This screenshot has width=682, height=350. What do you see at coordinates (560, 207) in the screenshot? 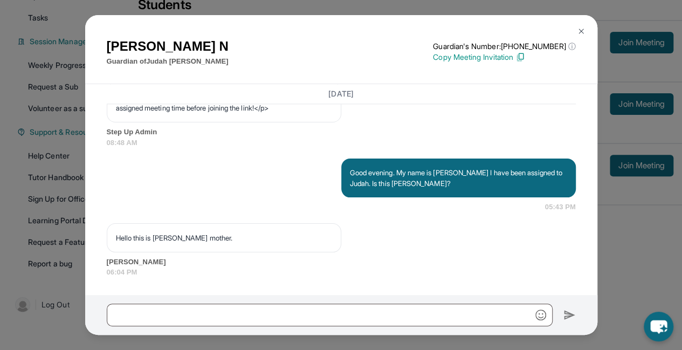
I see `span: 05:43 PM` at bounding box center [560, 207].